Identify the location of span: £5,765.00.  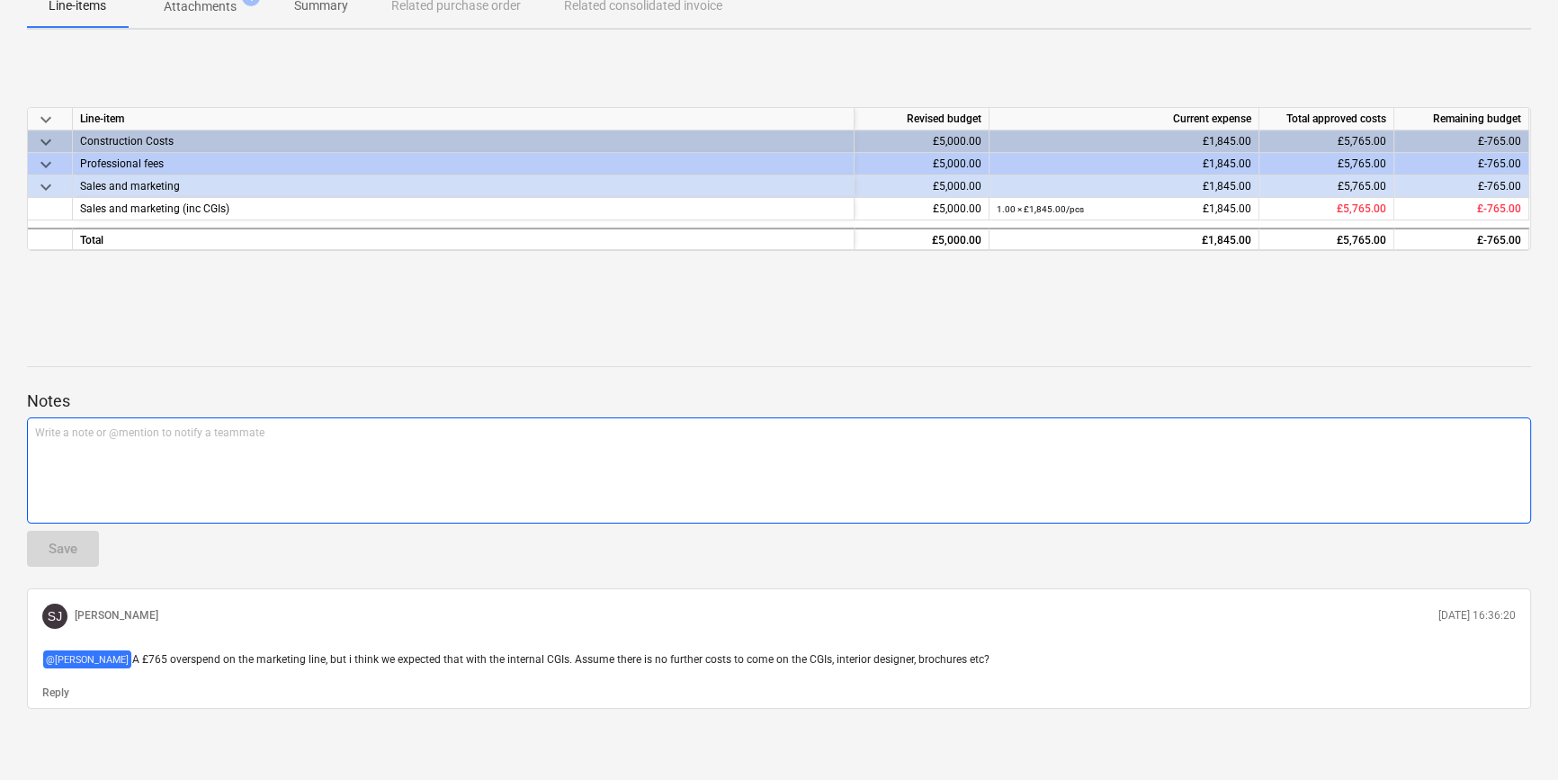
(1361, 209).